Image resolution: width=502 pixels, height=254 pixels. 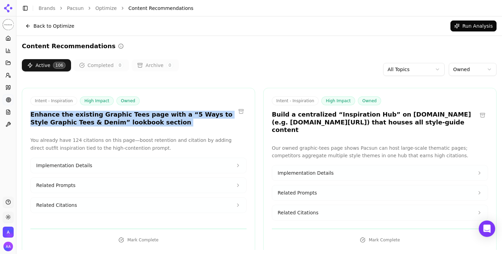 What do you see at coordinates (8, 25) in the screenshot?
I see `img: Pacsun` at bounding box center [8, 25].